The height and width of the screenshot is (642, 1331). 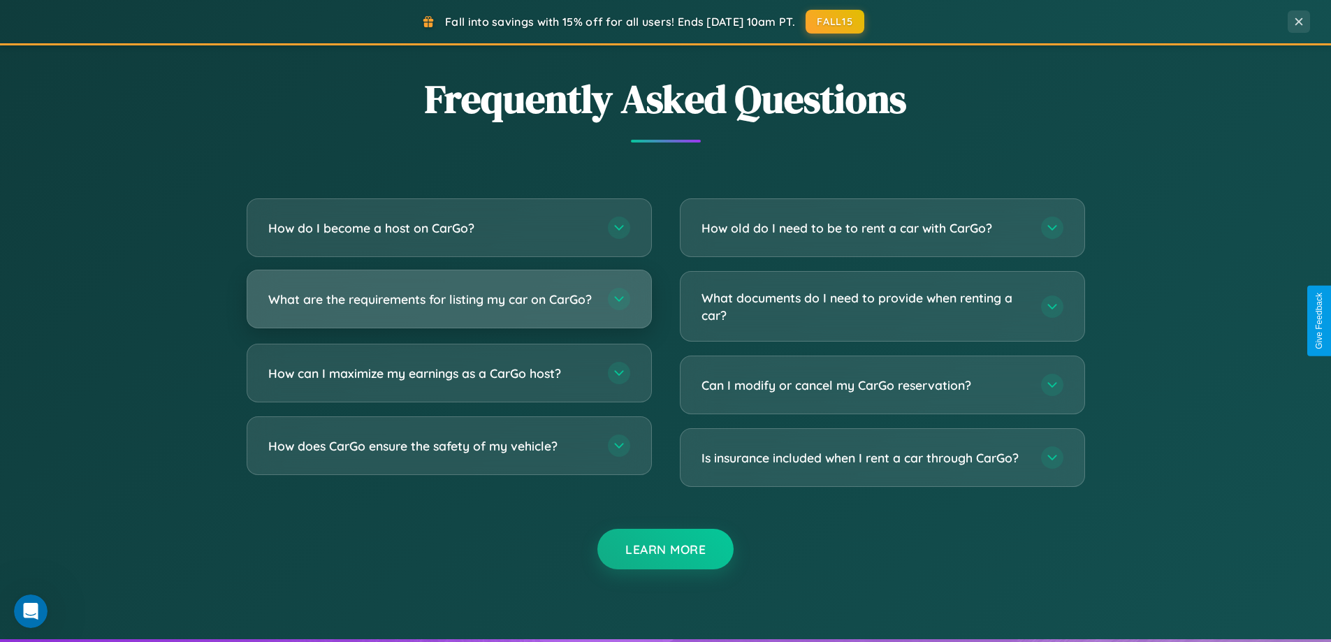 What do you see at coordinates (1319, 321) in the screenshot?
I see `div: Give Feedback` at bounding box center [1319, 321].